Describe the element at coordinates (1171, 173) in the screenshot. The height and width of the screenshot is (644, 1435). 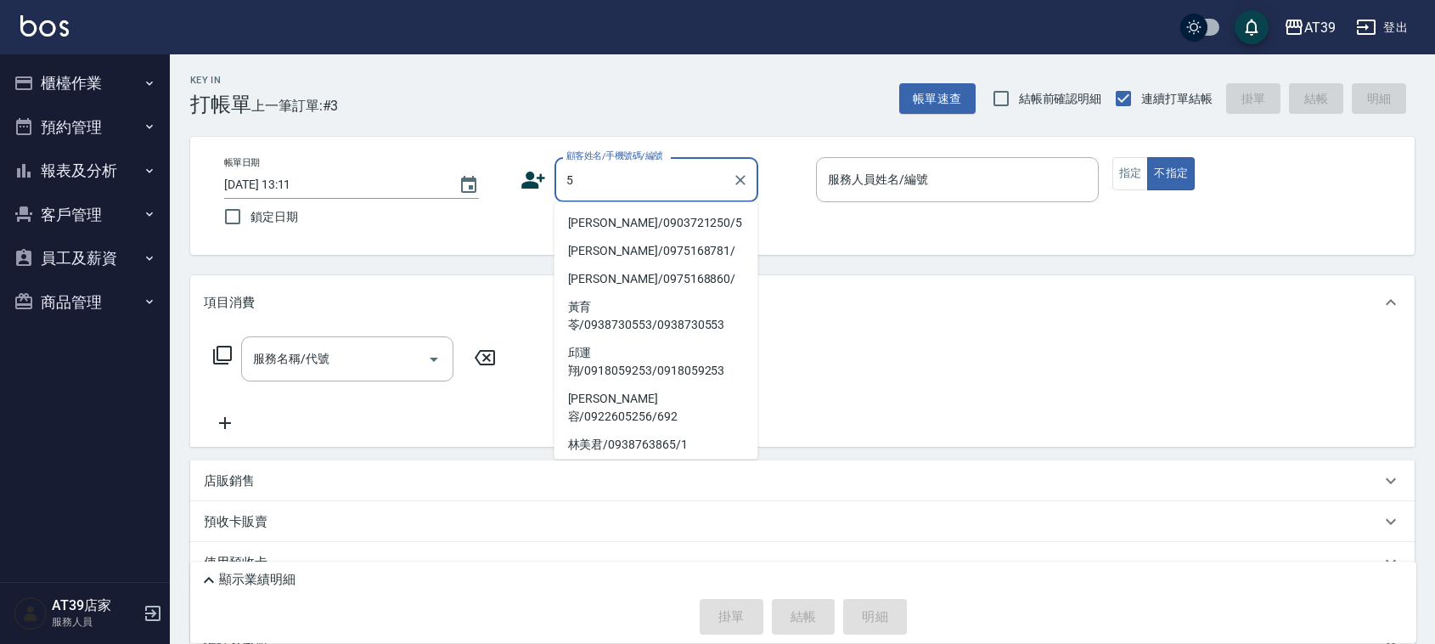
I see `button: 不指定` at that location.